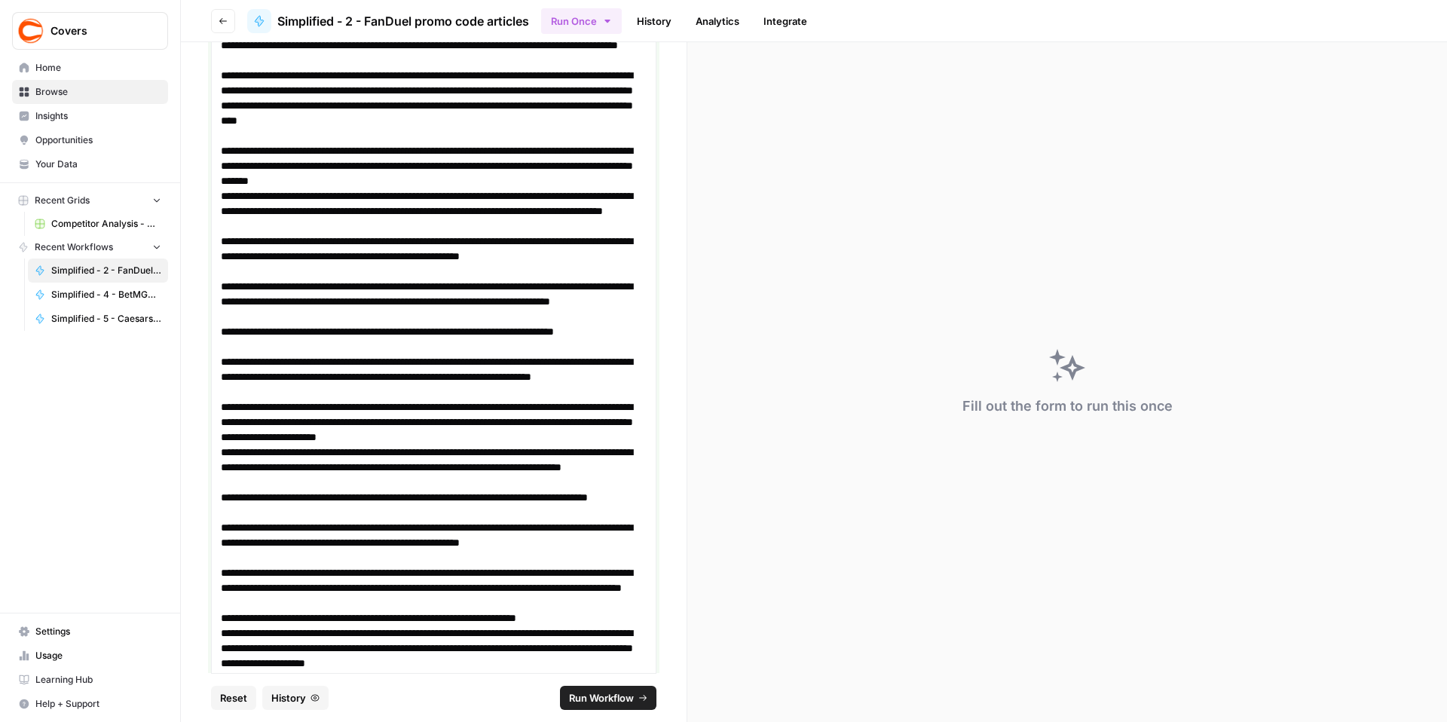  Describe the element at coordinates (581, 21) in the screenshot. I see `button: Run Once` at that location.